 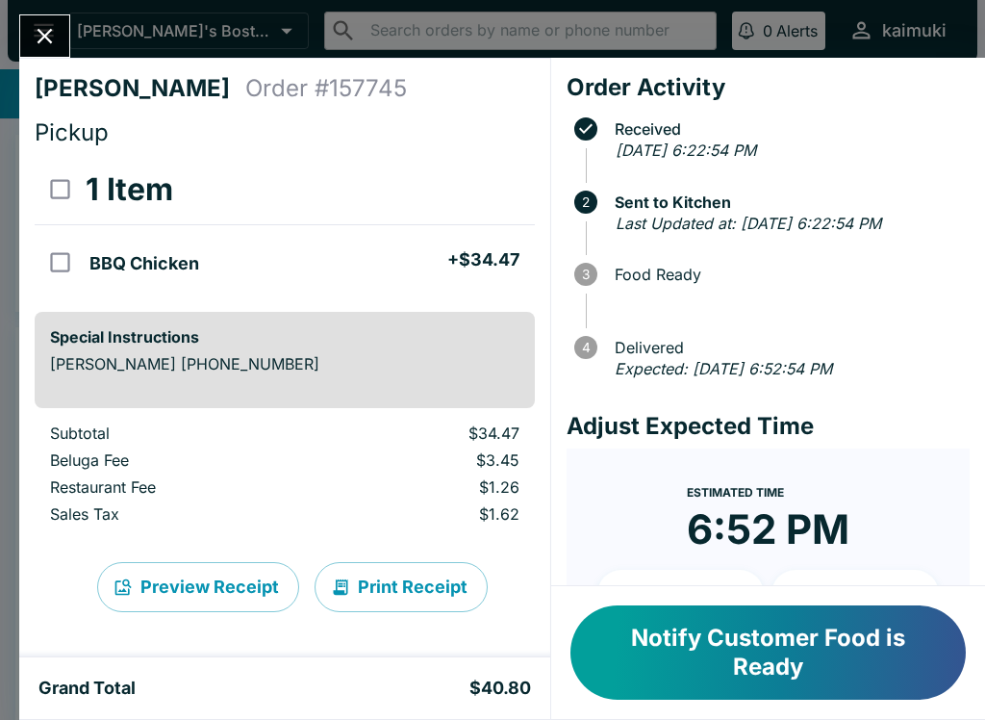 What do you see at coordinates (585, 347) in the screenshot?
I see `text: 4` at bounding box center [585, 347].